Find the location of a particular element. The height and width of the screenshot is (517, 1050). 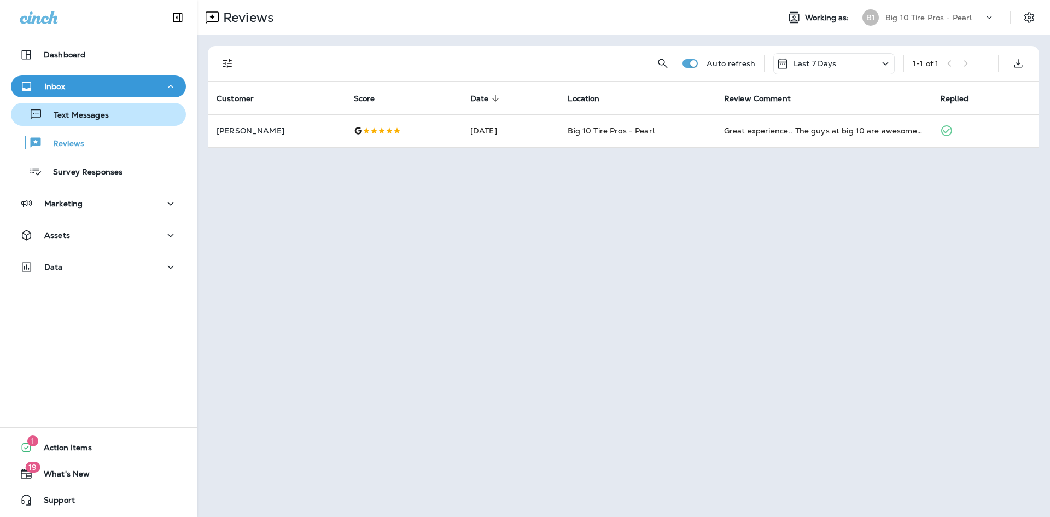

button: 1Action Items is located at coordinates (98, 447).